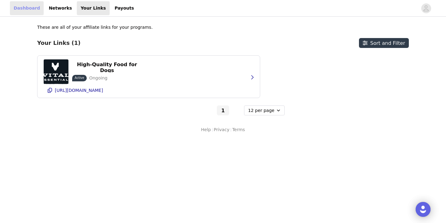  I want to click on p: High-Quality Food for Dogs, so click(107, 68).